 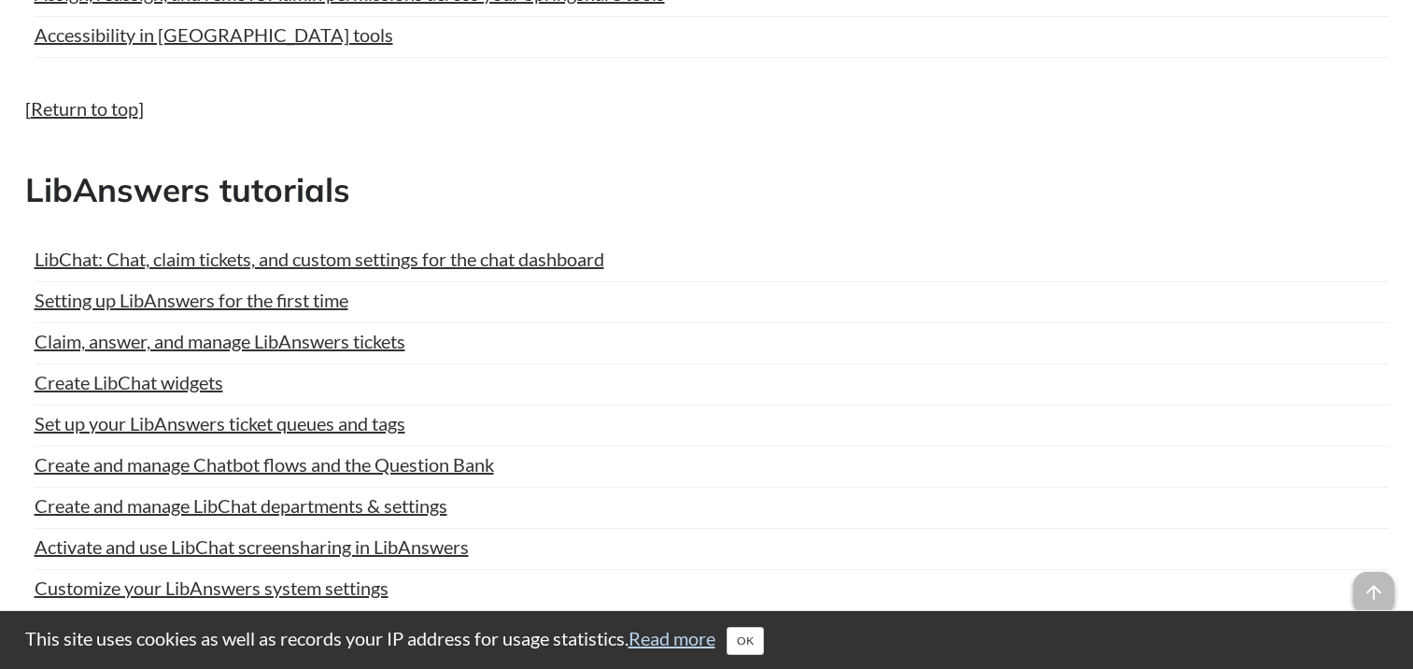 What do you see at coordinates (264, 464) in the screenshot?
I see `a: Create and manage Chatbot flows and the Question Bank` at bounding box center [264, 464].